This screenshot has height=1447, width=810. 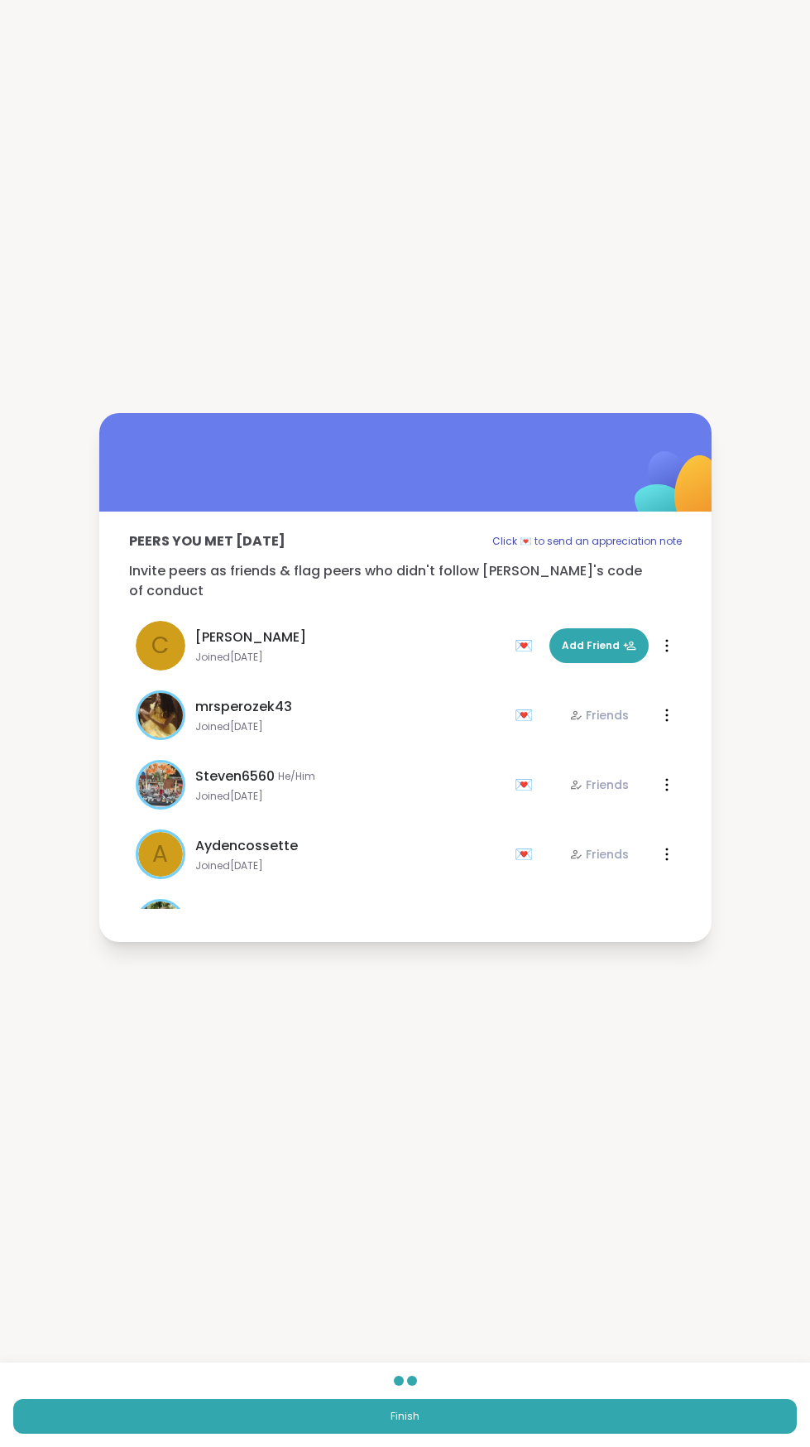 What do you see at coordinates (243, 707) in the screenshot?
I see `span: mrsperozek43` at bounding box center [243, 707].